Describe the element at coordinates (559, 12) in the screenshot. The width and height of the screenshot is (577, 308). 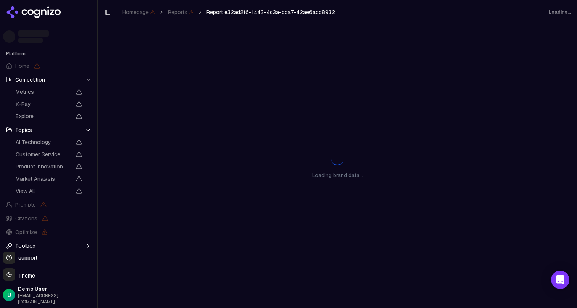
I see `div: Loading...` at that location.